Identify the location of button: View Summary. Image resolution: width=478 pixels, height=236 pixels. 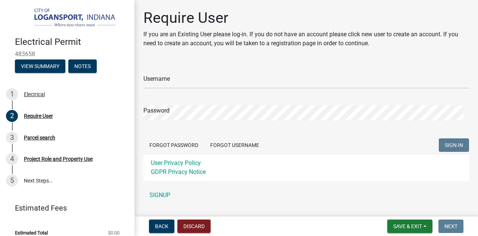
(40, 66).